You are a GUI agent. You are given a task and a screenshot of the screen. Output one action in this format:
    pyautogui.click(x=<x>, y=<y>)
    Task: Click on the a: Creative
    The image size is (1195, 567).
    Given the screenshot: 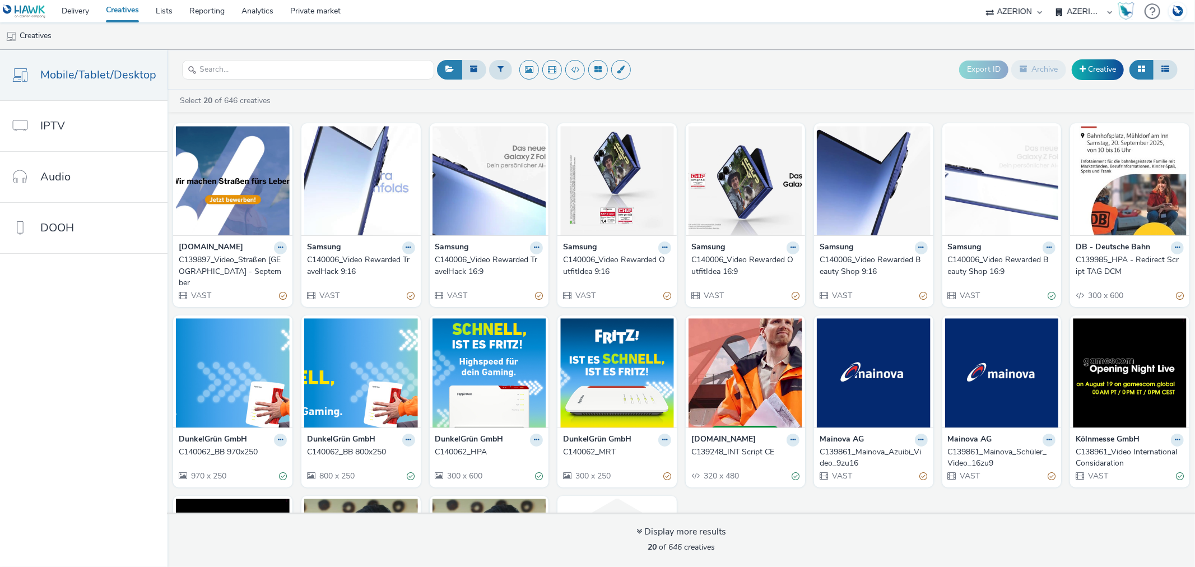 What is the action you would take?
    pyautogui.click(x=1098, y=69)
    